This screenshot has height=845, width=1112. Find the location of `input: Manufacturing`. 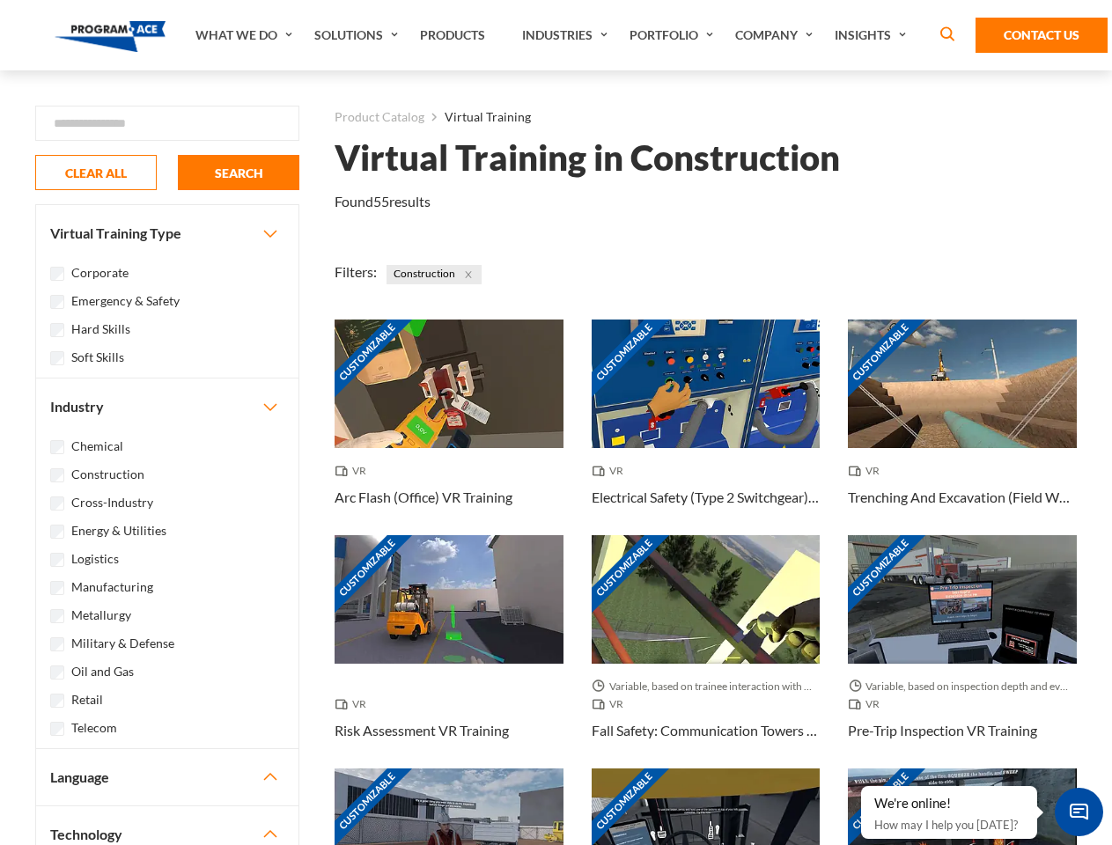

input: Manufacturing is located at coordinates (57, 588).